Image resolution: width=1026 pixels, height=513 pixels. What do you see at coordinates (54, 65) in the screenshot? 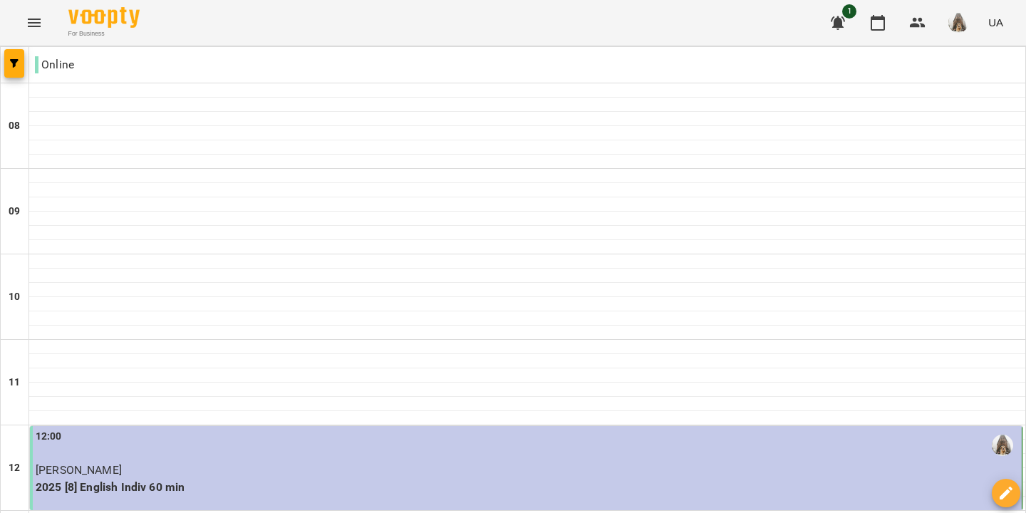
I see `p: Online` at bounding box center [54, 65].